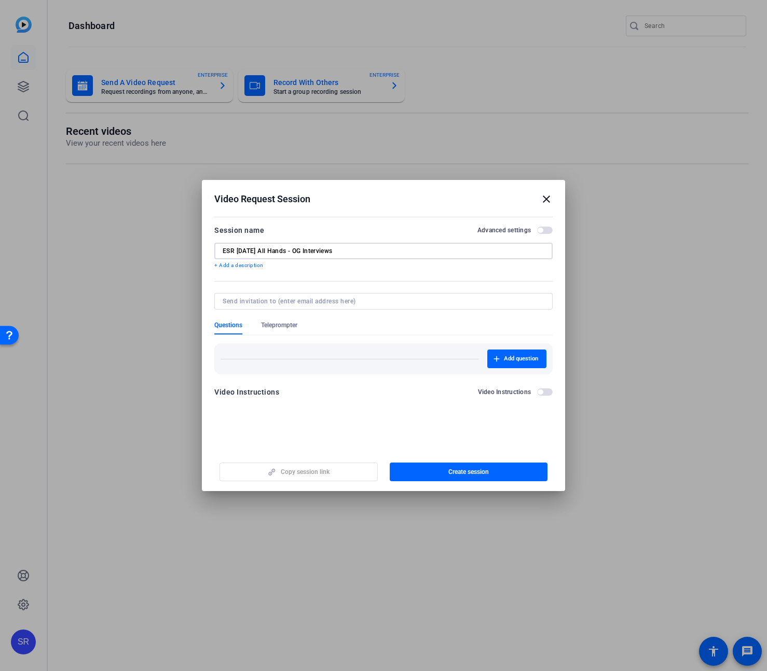 This screenshot has height=671, width=767. Describe the element at coordinates (383, 199) in the screenshot. I see `div: Video Request Session` at that location.